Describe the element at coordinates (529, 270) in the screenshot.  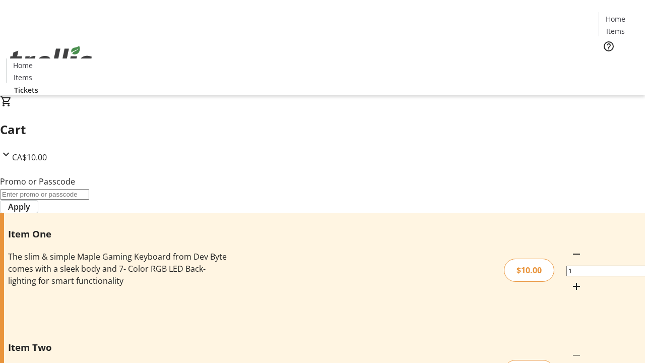
I see `div: $10.00` at that location.